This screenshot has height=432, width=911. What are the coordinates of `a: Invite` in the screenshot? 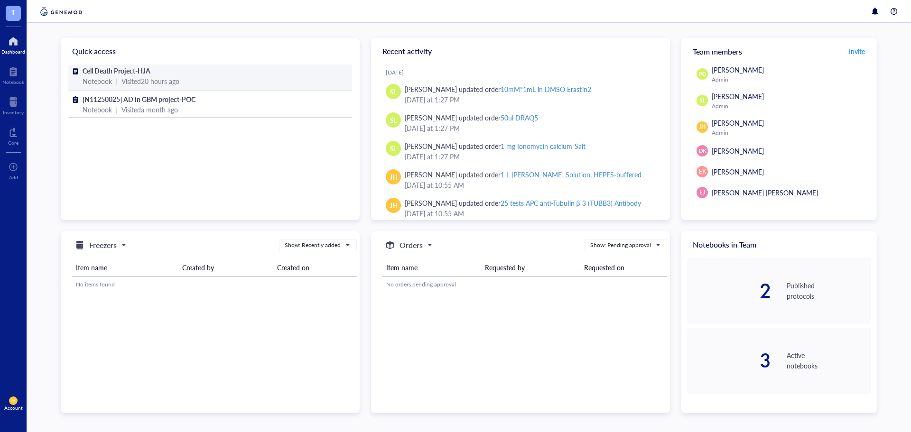 It's located at (857, 51).